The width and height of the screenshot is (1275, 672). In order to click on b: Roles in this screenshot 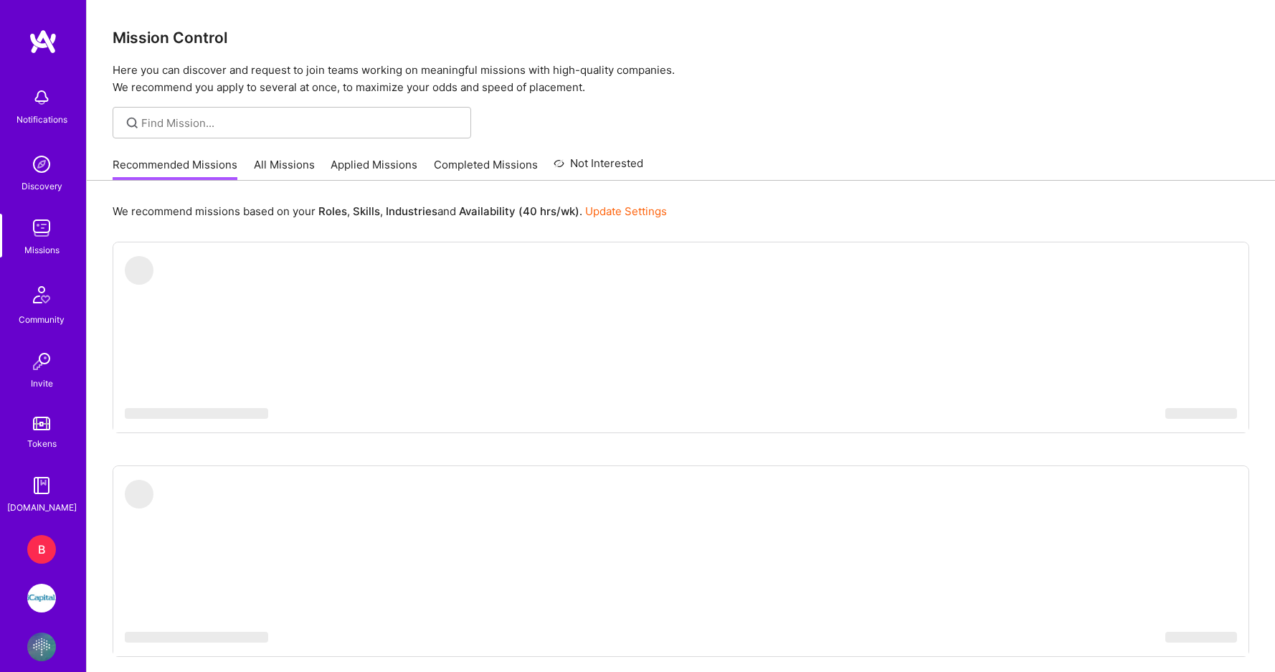, I will do `click(333, 211)`.